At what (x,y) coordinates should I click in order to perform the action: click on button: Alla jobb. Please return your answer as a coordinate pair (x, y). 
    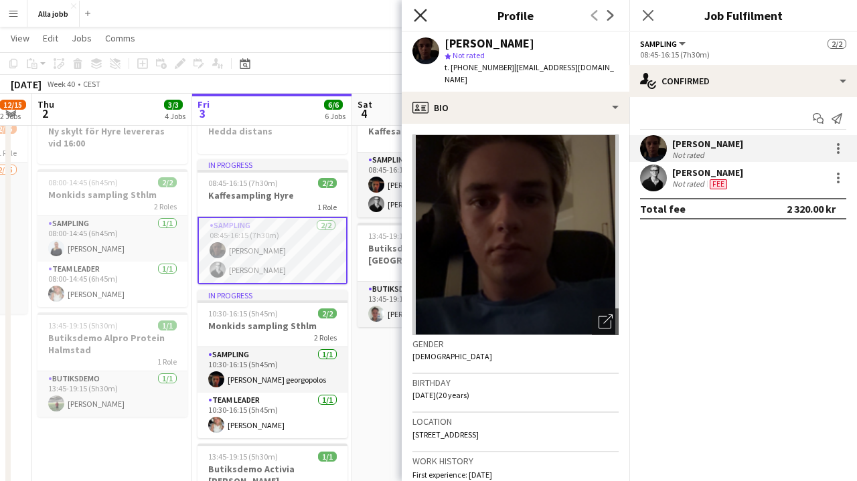
    Looking at the image, I should click on (54, 13).